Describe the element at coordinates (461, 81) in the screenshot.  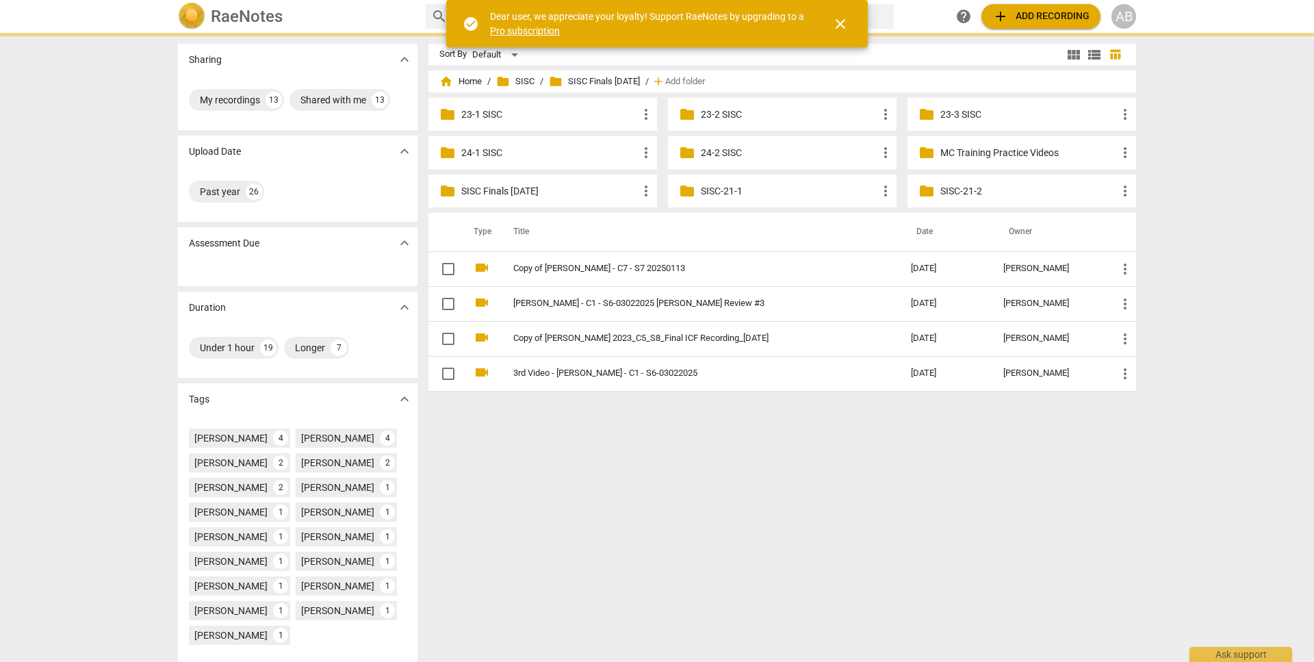
I see `span: Home` at that location.